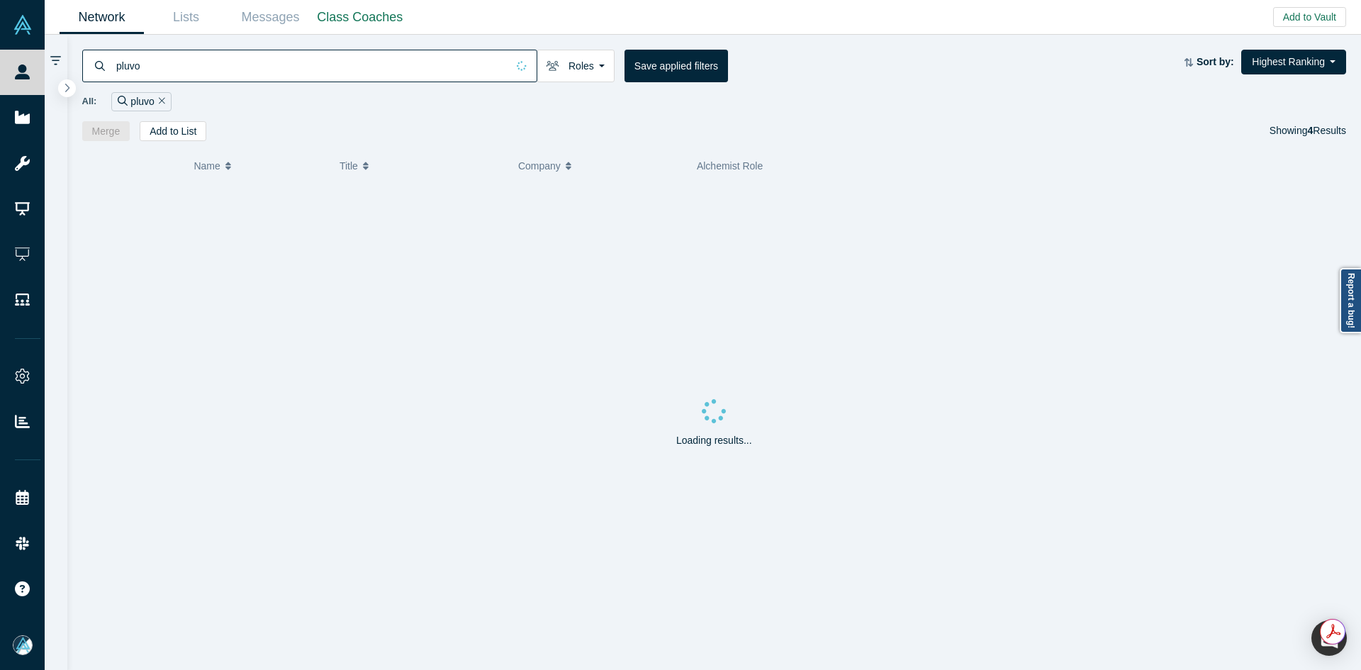 Image resolution: width=1361 pixels, height=670 pixels. I want to click on strong: Sort by:, so click(1215, 62).